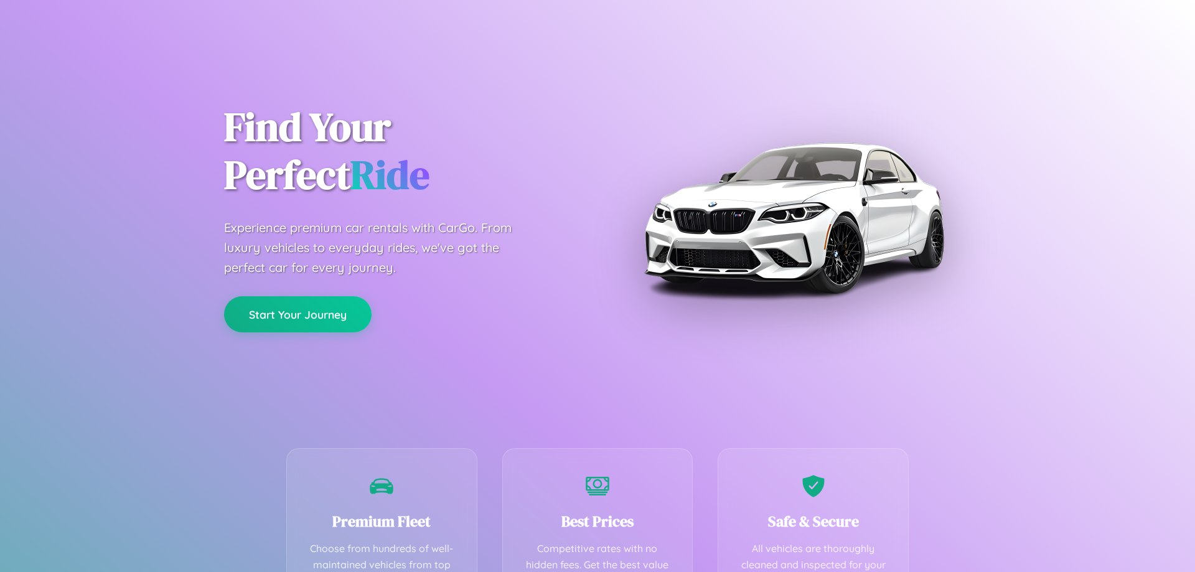  What do you see at coordinates (380, 248) in the screenshot?
I see `p: Experience premium car rentals with CarGo. From luxury vehicles to everyday rides, we've got the ...` at bounding box center [380, 248].